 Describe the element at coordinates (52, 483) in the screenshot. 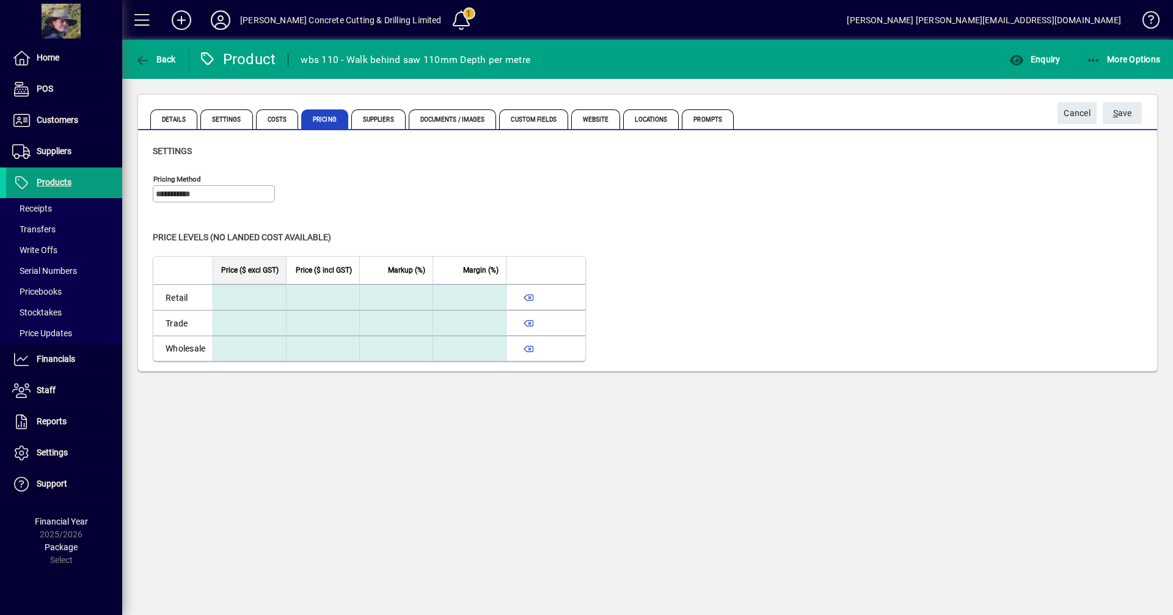

I see `span: Support` at that location.